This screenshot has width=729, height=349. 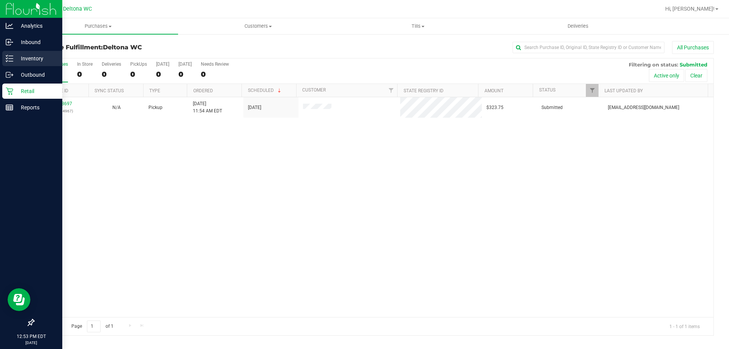 I want to click on a: State Registry ID, so click(x=423, y=91).